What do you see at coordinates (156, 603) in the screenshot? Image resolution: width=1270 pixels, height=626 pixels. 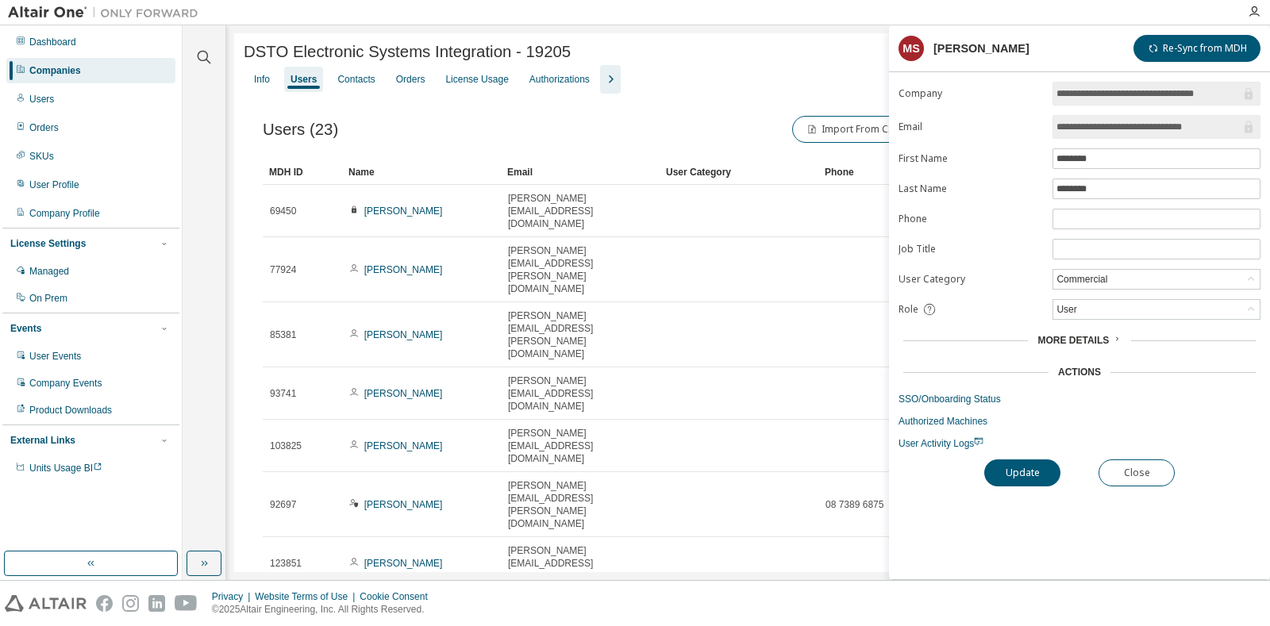 I see `img: linkedin.svg` at bounding box center [156, 603].